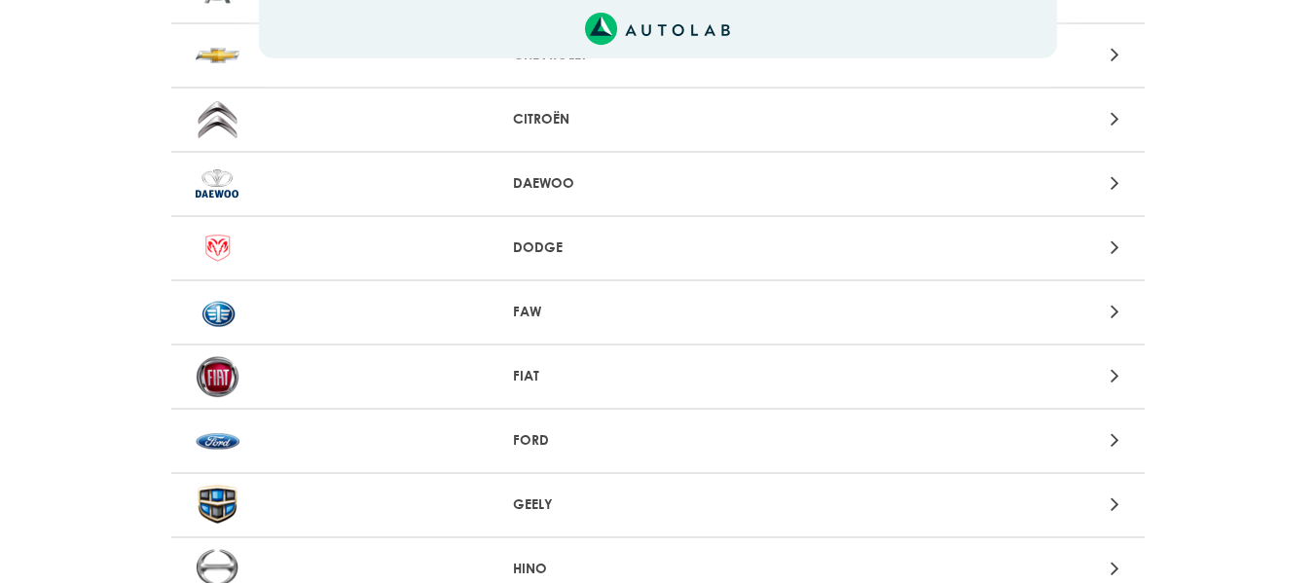 This screenshot has width=1315, height=583. Describe the element at coordinates (657, 183) in the screenshot. I see `p: DAEWOO` at that location.